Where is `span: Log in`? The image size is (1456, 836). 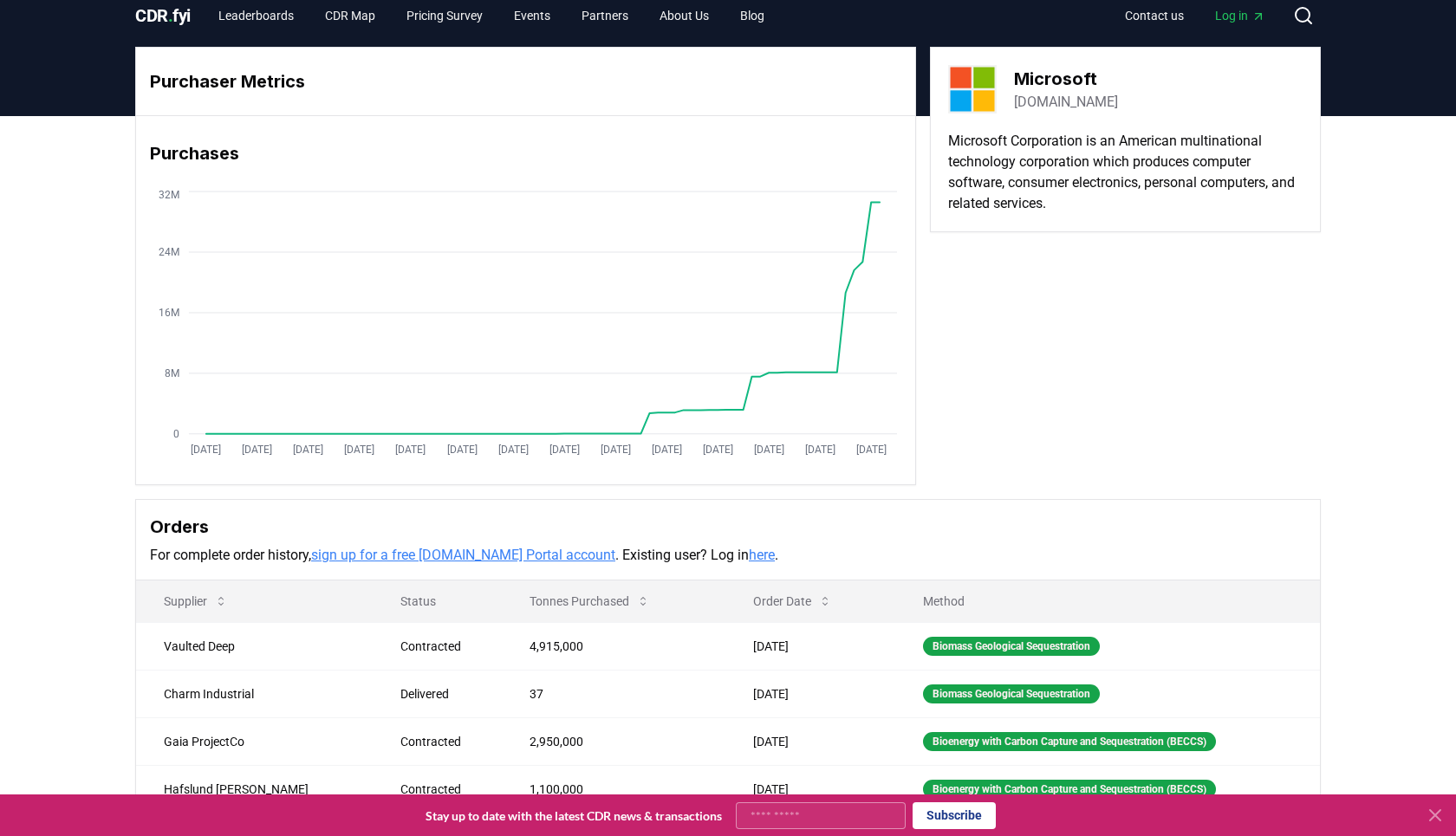
span: Log in is located at coordinates (1240, 15).